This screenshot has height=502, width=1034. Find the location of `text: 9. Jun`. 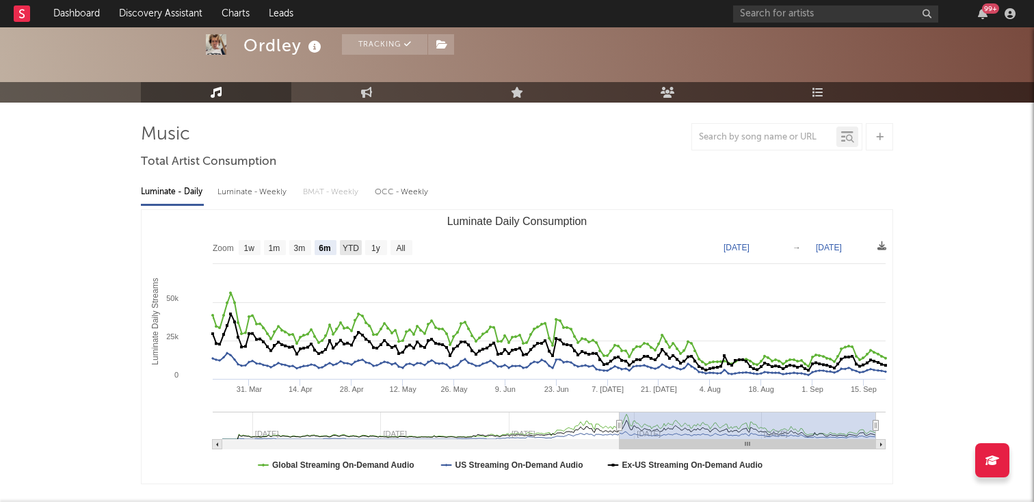

text: 9. Jun is located at coordinates (505, 389).